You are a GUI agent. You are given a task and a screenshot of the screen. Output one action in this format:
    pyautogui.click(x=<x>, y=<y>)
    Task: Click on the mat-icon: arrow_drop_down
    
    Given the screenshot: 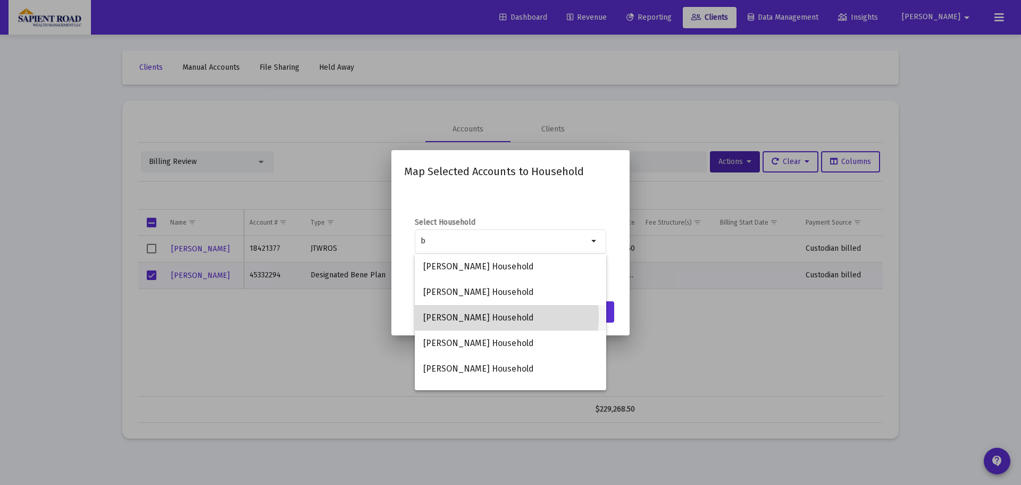 What is the action you would take?
    pyautogui.click(x=595, y=241)
    